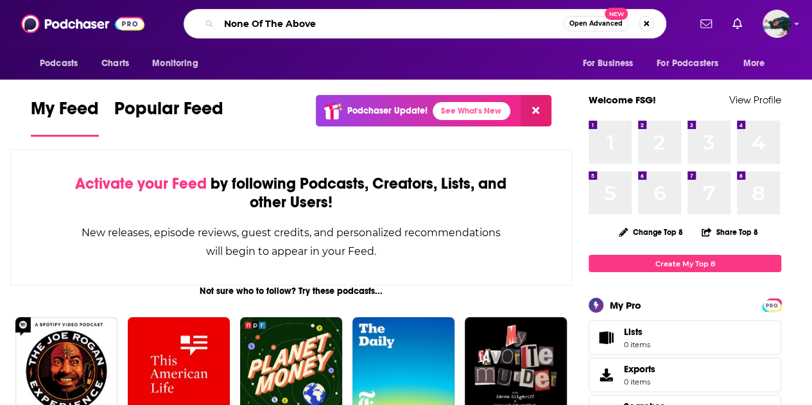  I want to click on span: My Feed, so click(65, 112).